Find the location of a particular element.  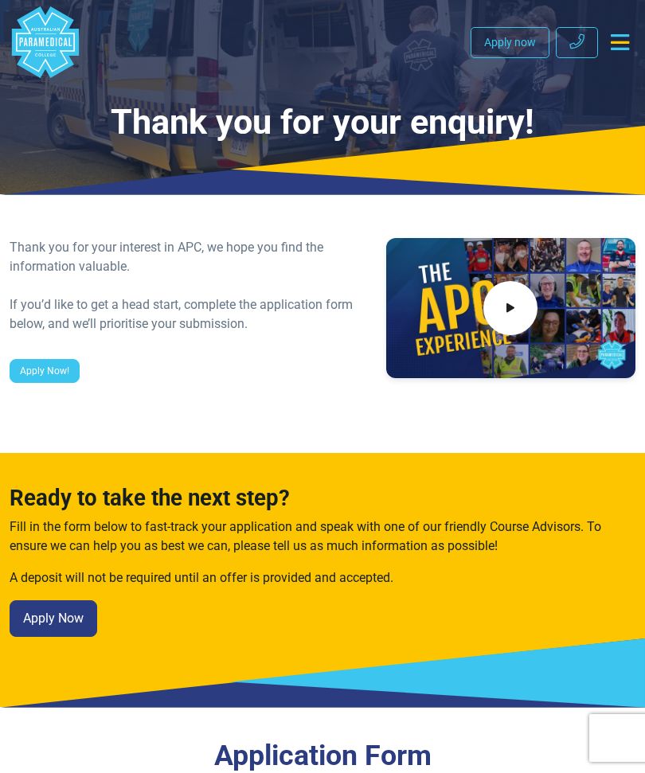

h1: Thank you for your enquiry! is located at coordinates (322, 123).